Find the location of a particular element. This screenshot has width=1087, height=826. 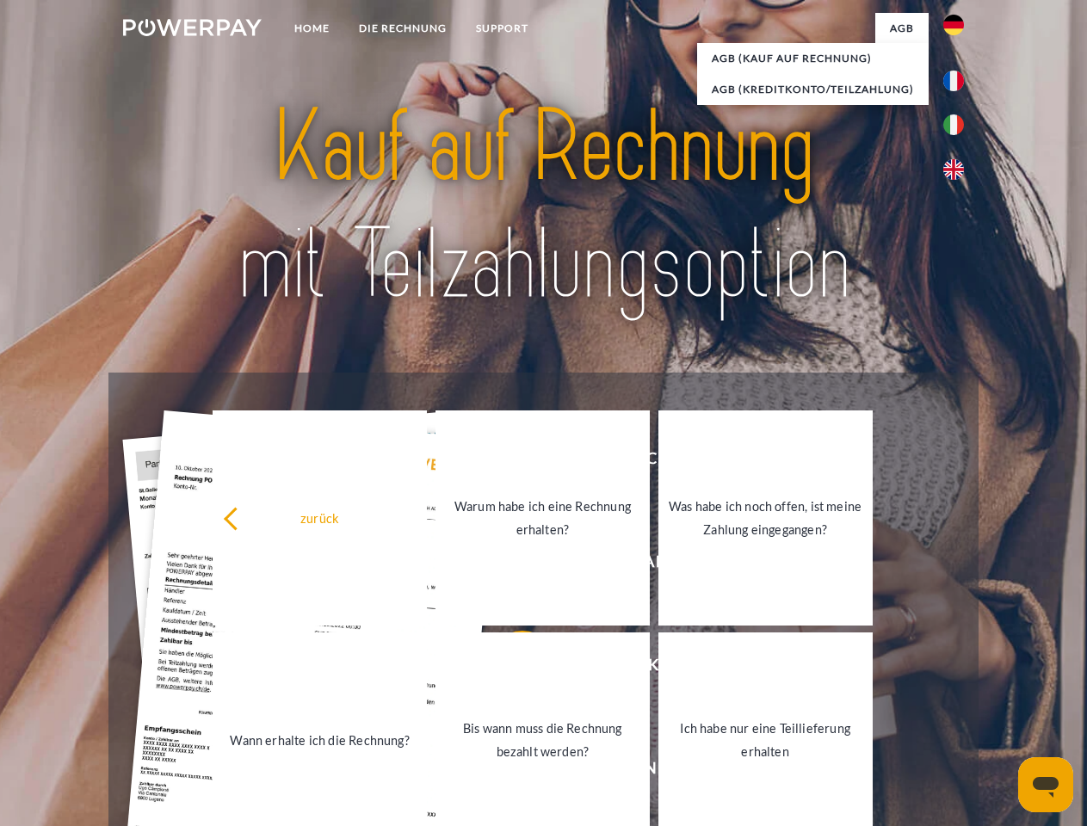

a: agb is located at coordinates (902, 28).